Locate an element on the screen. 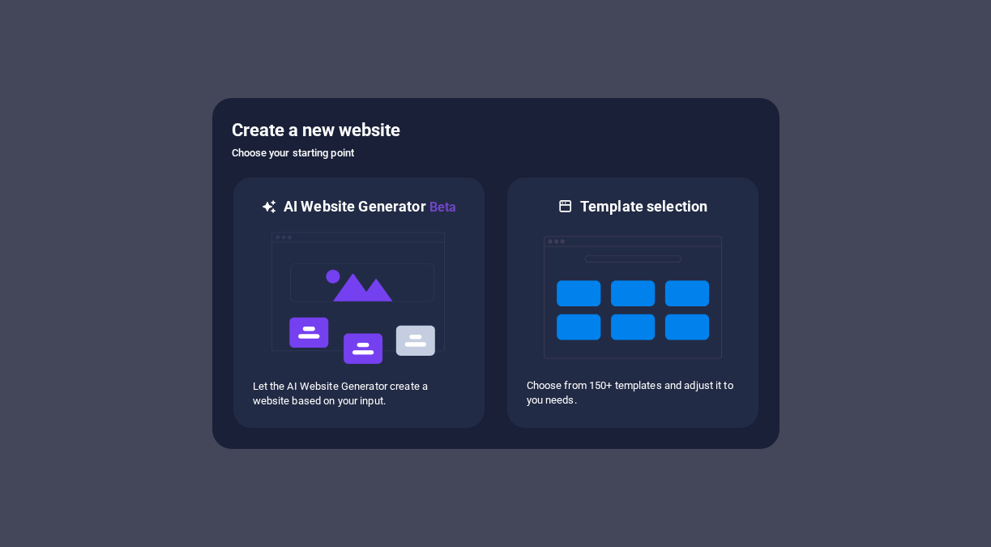  h6: AI Website Generator is located at coordinates (370, 207).